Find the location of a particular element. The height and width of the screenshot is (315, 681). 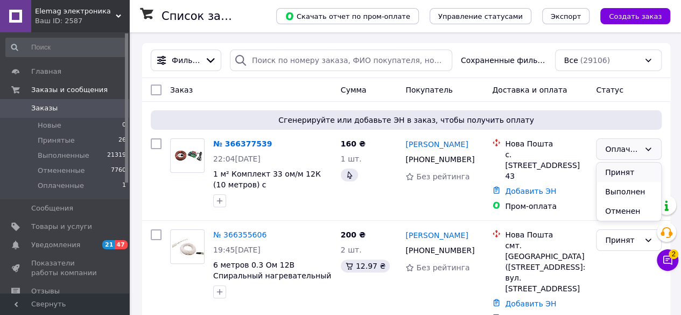

span: Elemag электроника is located at coordinates (75, 11).